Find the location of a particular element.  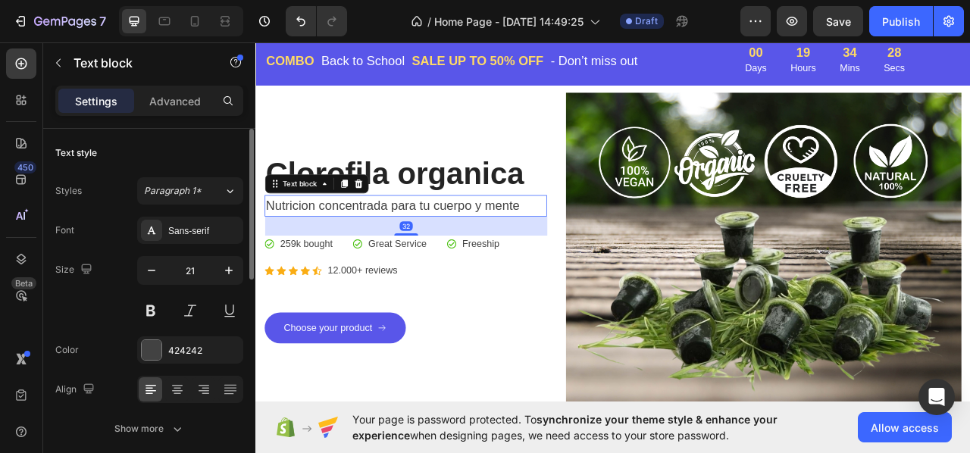

button: Publish is located at coordinates (901, 21).